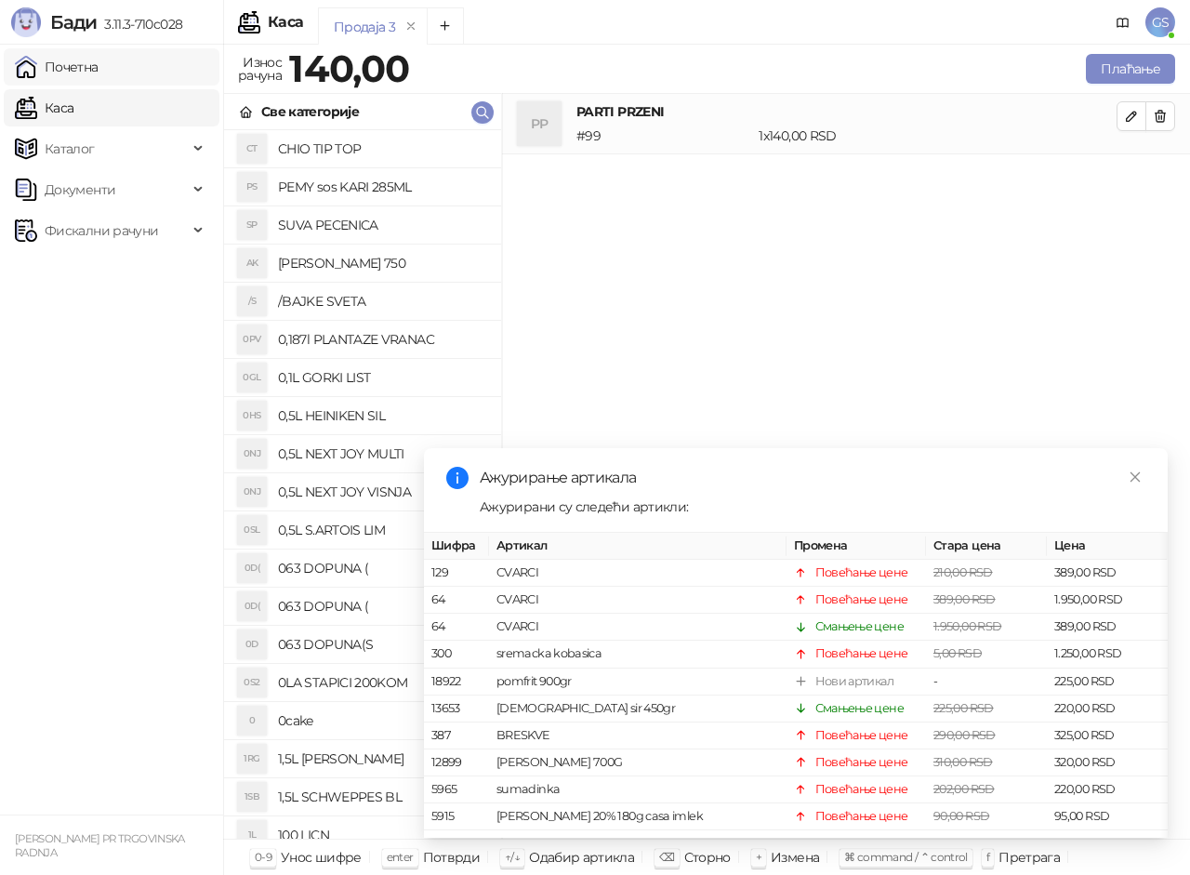 Image resolution: width=1190 pixels, height=875 pixels. What do you see at coordinates (382, 416) in the screenshot?
I see `h4: 0,5L HEINIKEN SIL` at bounding box center [382, 416].